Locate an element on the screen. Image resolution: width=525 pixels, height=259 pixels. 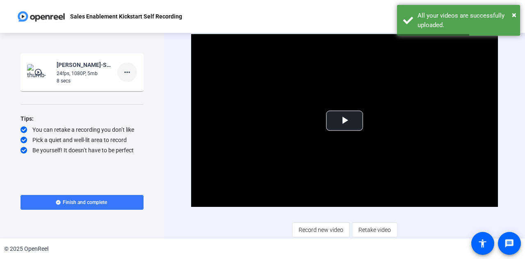
button: Play Video is located at coordinates (344, 120).